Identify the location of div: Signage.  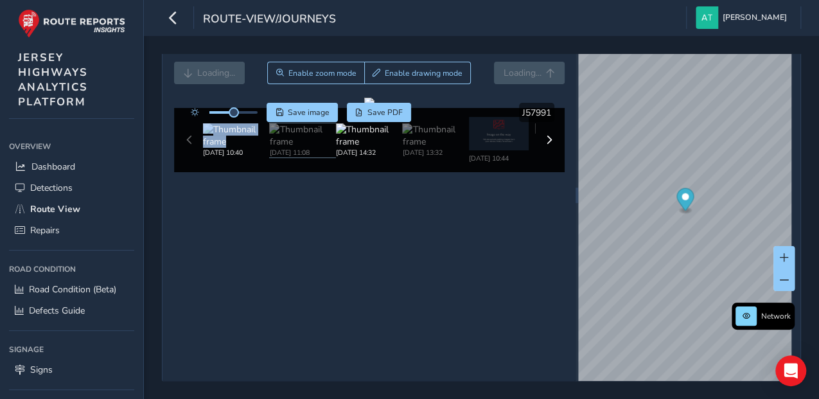
(71, 349).